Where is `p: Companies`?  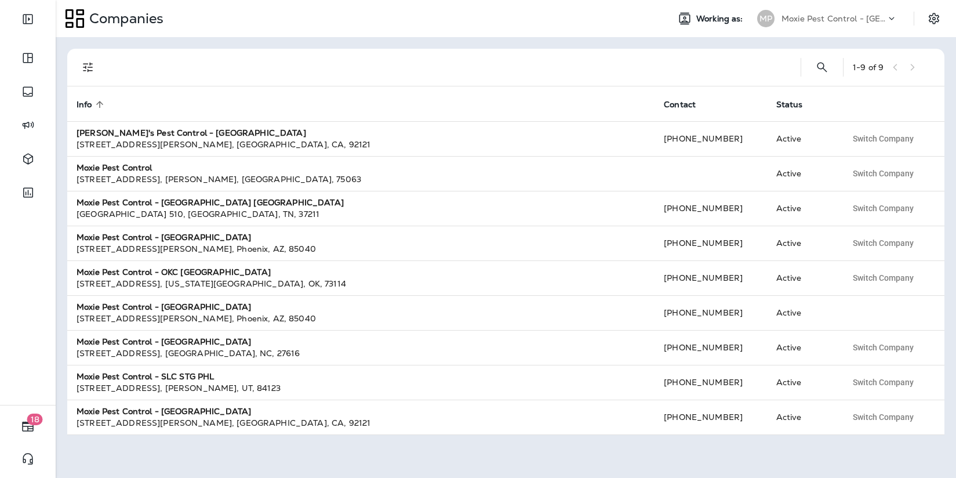
p: Companies is located at coordinates (124, 19).